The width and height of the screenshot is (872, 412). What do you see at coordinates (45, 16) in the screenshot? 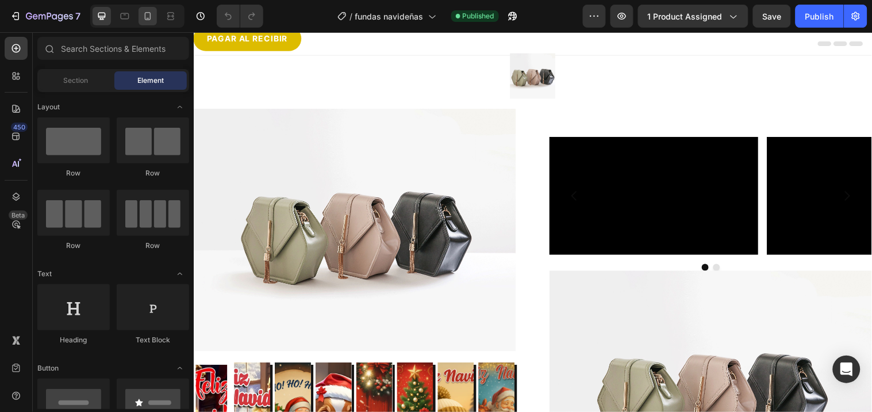
I see `button: 7` at bounding box center [45, 16].